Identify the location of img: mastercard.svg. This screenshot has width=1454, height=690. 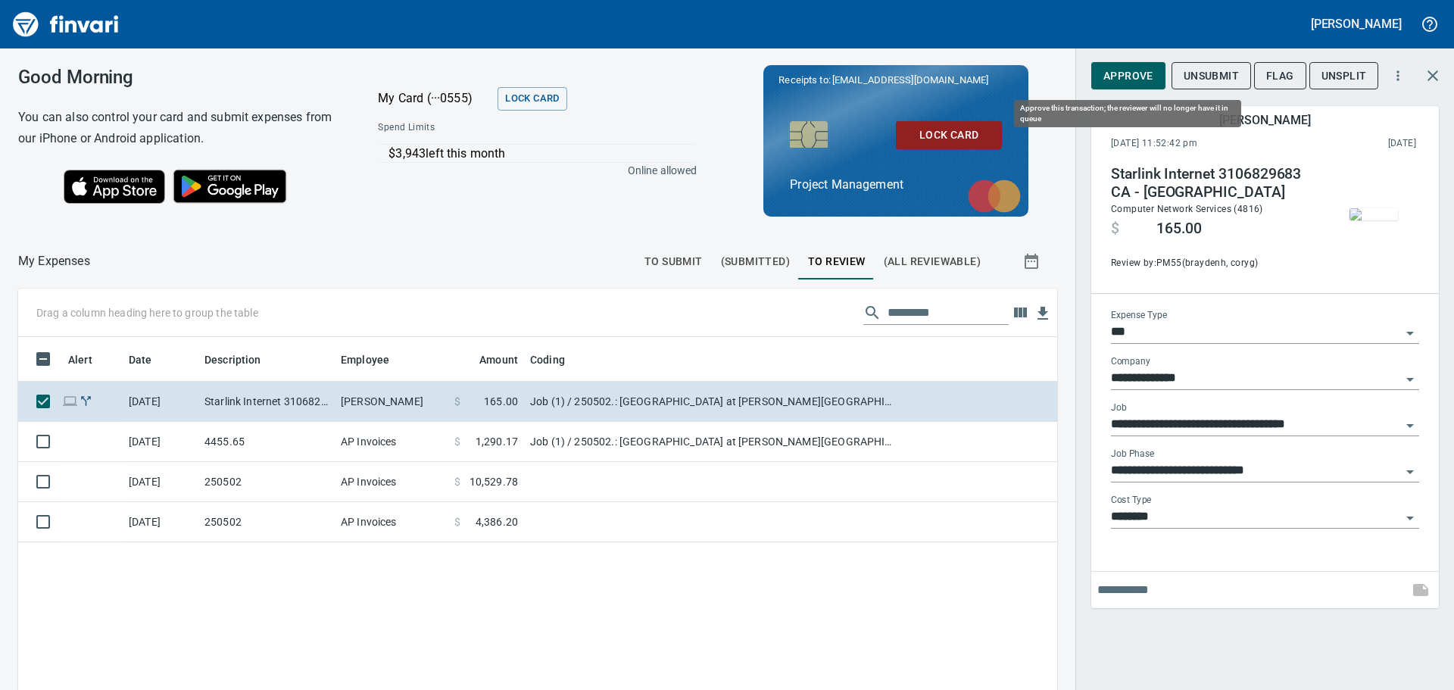
(994, 196).